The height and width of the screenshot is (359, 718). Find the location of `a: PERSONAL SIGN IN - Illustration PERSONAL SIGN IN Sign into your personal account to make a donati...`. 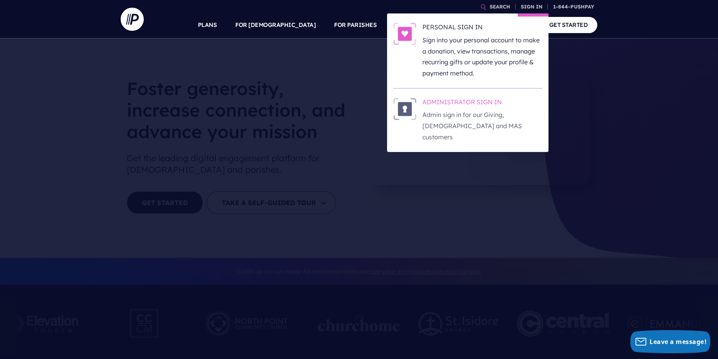

a: PERSONAL SIGN IN - Illustration PERSONAL SIGN IN Sign into your personal account to make a donati... is located at coordinates (468, 51).